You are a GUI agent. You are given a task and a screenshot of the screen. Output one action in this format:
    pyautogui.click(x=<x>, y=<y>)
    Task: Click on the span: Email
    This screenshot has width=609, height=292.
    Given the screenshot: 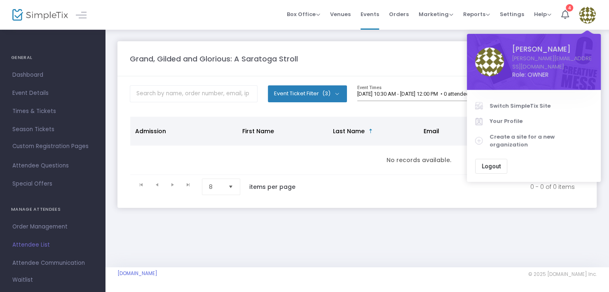 What is the action you would take?
    pyautogui.click(x=431, y=131)
    